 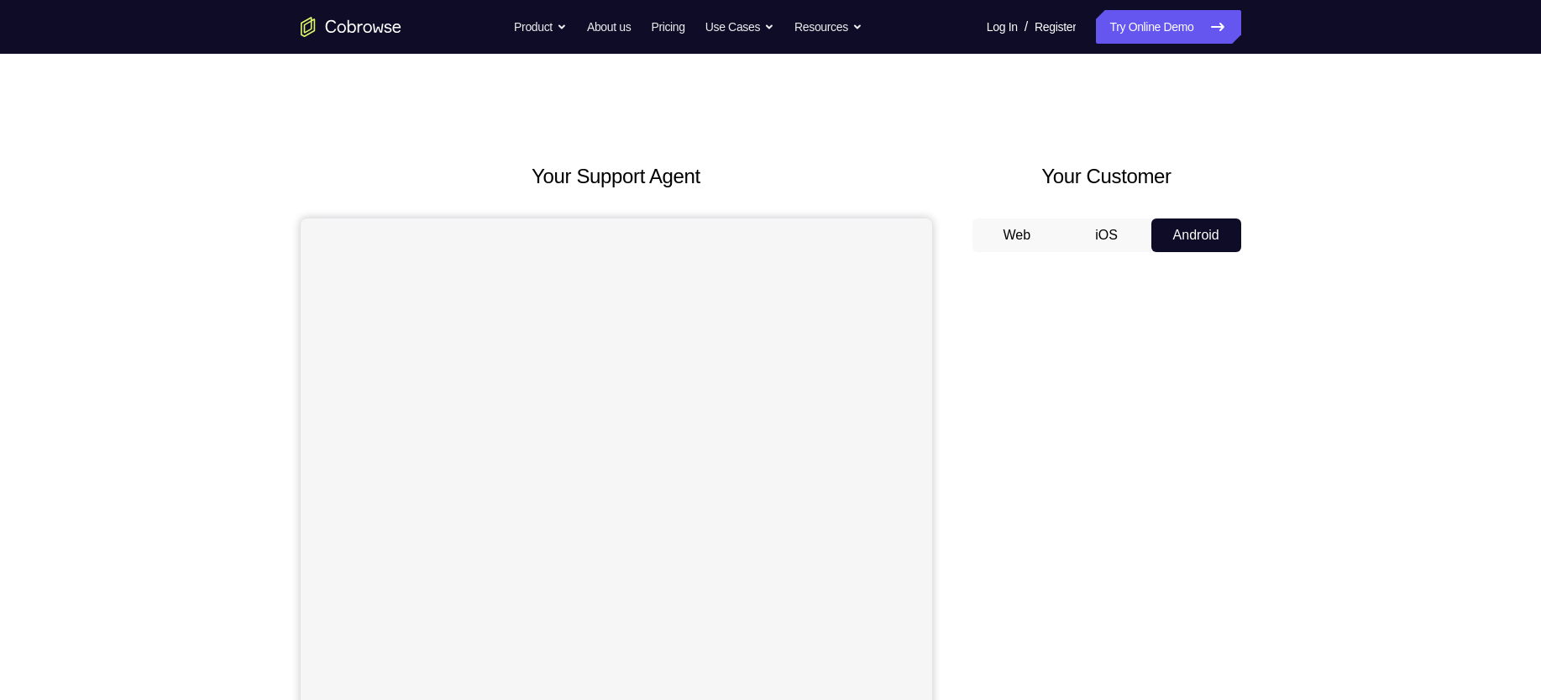 I want to click on a: Pricing, so click(x=668, y=27).